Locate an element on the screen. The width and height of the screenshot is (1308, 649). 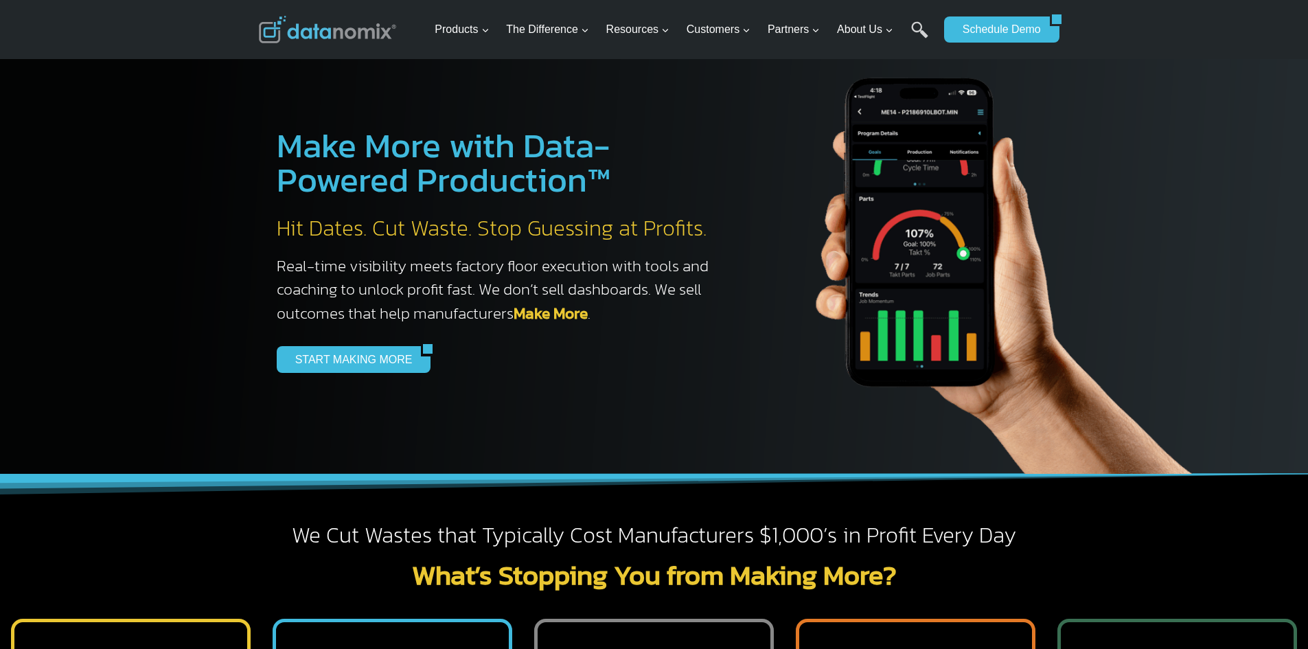
a: START MAKING MORE is located at coordinates (349, 359).